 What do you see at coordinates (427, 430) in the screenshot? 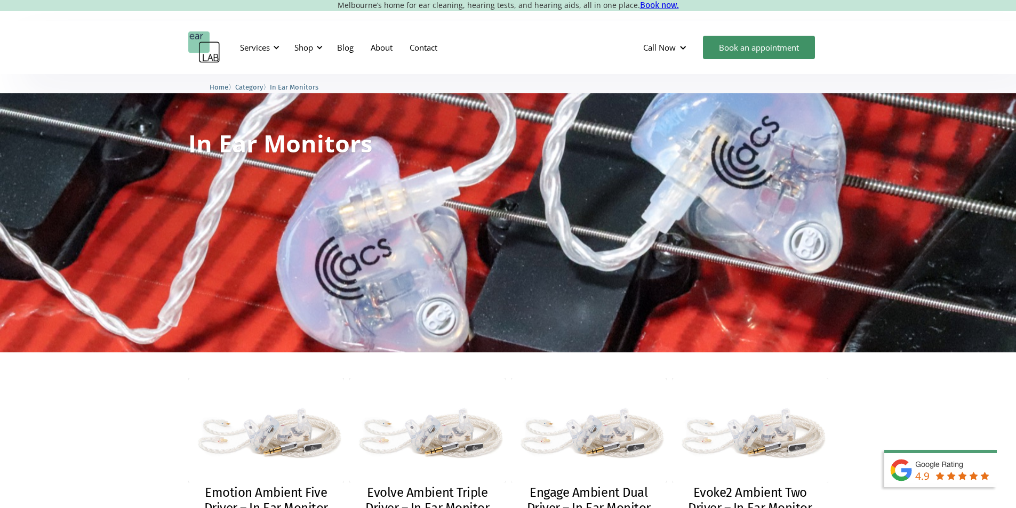
I see `img: Evolve Ambient Triple Driver – In Ear Monitor` at bounding box center [427, 430].